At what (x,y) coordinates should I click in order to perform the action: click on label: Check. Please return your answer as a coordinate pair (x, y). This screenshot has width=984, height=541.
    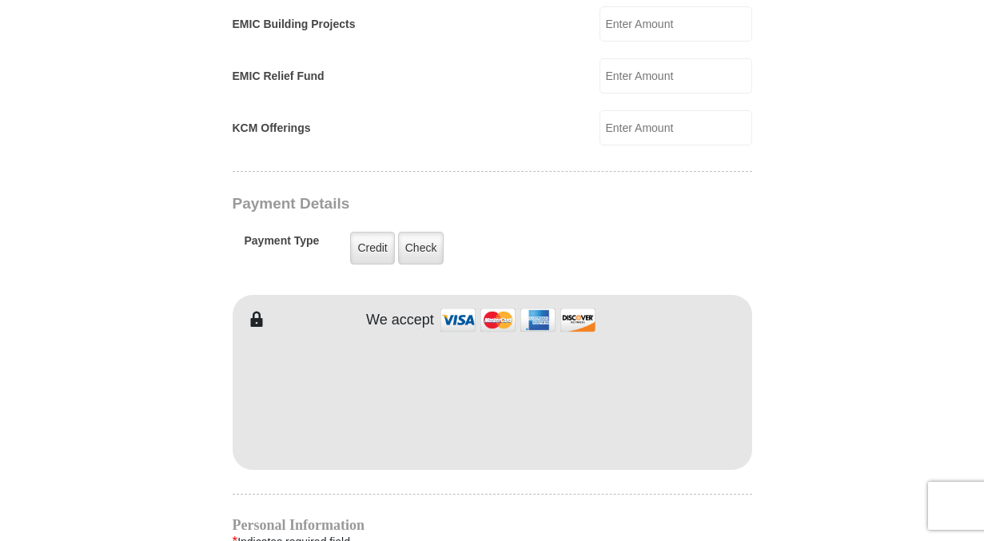
    Looking at the image, I should click on (421, 248).